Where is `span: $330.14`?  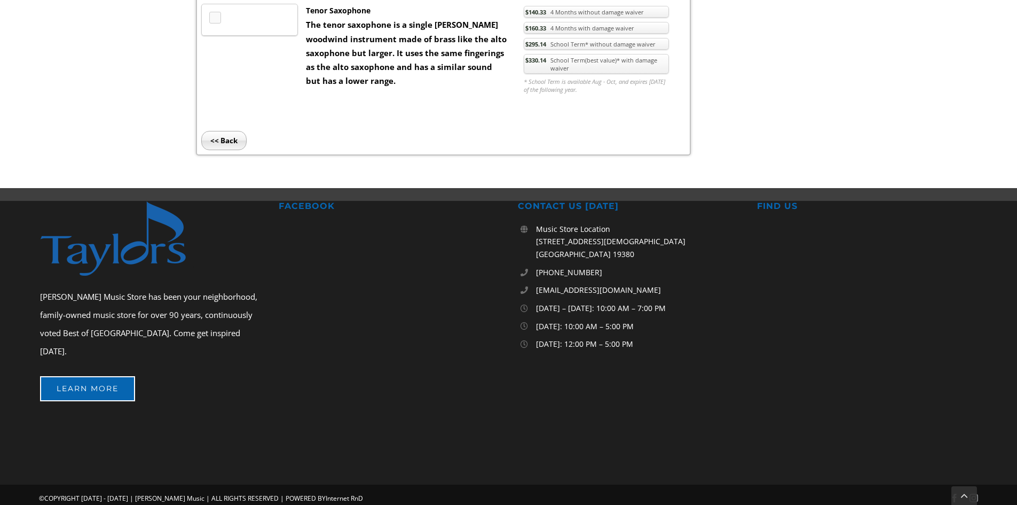 span: $330.14 is located at coordinates (536, 60).